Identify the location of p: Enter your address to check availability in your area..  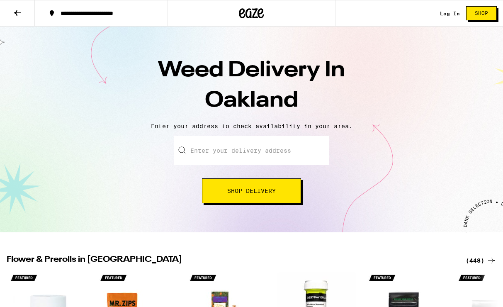
(251, 126).